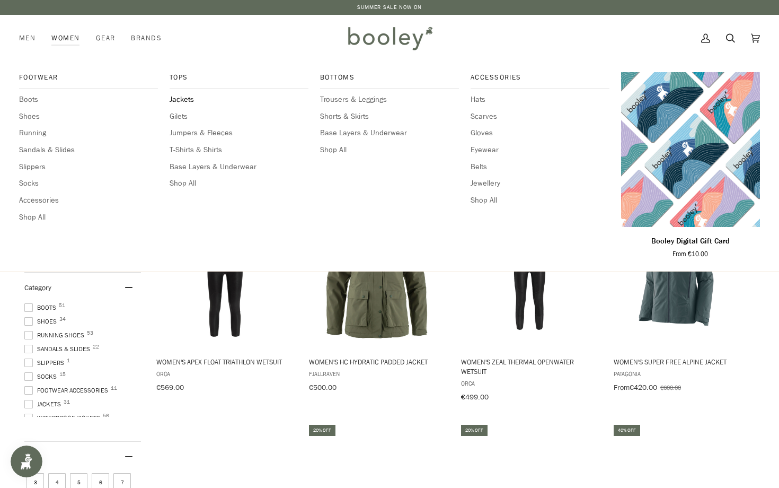 Image resolution: width=779 pixels, height=488 pixels. What do you see at coordinates (682, 293) in the screenshot?
I see `a: Women's Super Free Alpine Jacket` at bounding box center [682, 293].